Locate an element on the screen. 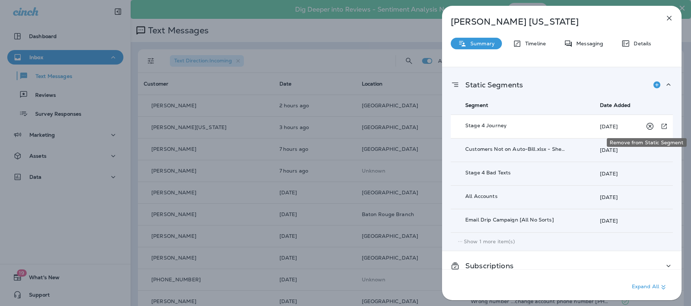 This screenshot has width=691, height=306. p: Expand All is located at coordinates (650, 288).